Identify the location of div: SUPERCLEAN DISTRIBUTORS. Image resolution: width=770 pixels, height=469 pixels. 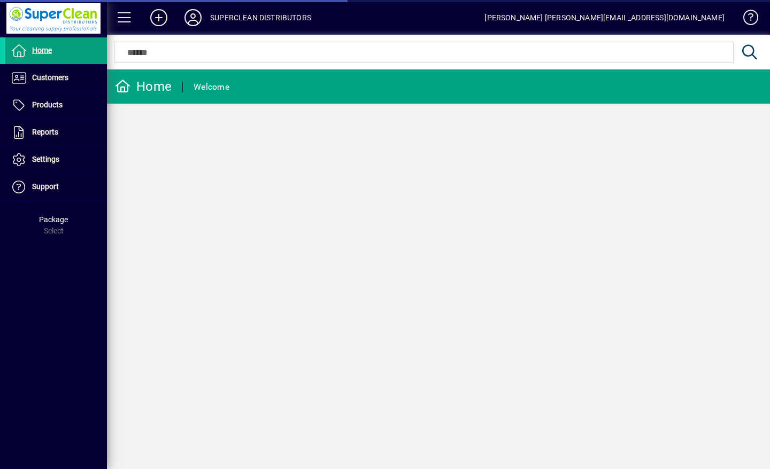
(260, 18).